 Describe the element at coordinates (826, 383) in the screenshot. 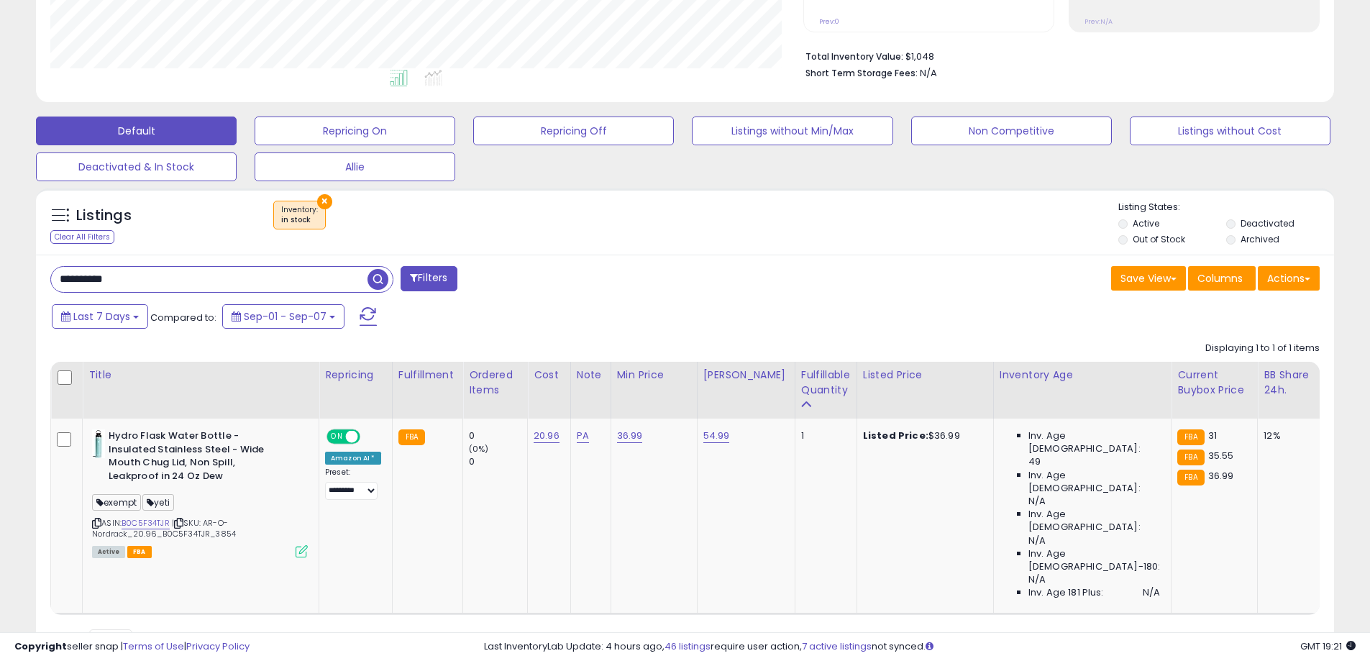

I see `div: Fulfillable Quantity` at that location.